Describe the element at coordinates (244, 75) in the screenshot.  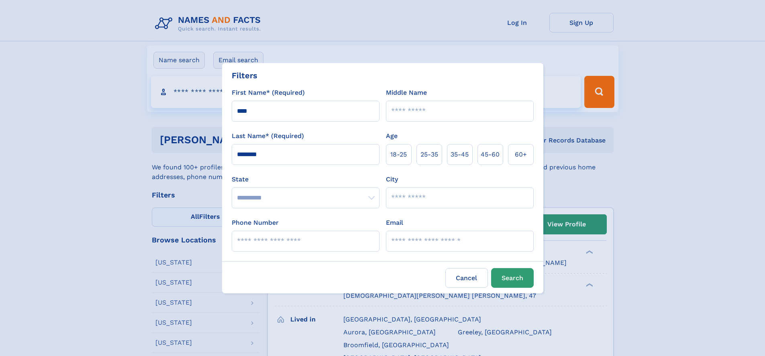
I see `div: Filters` at that location.